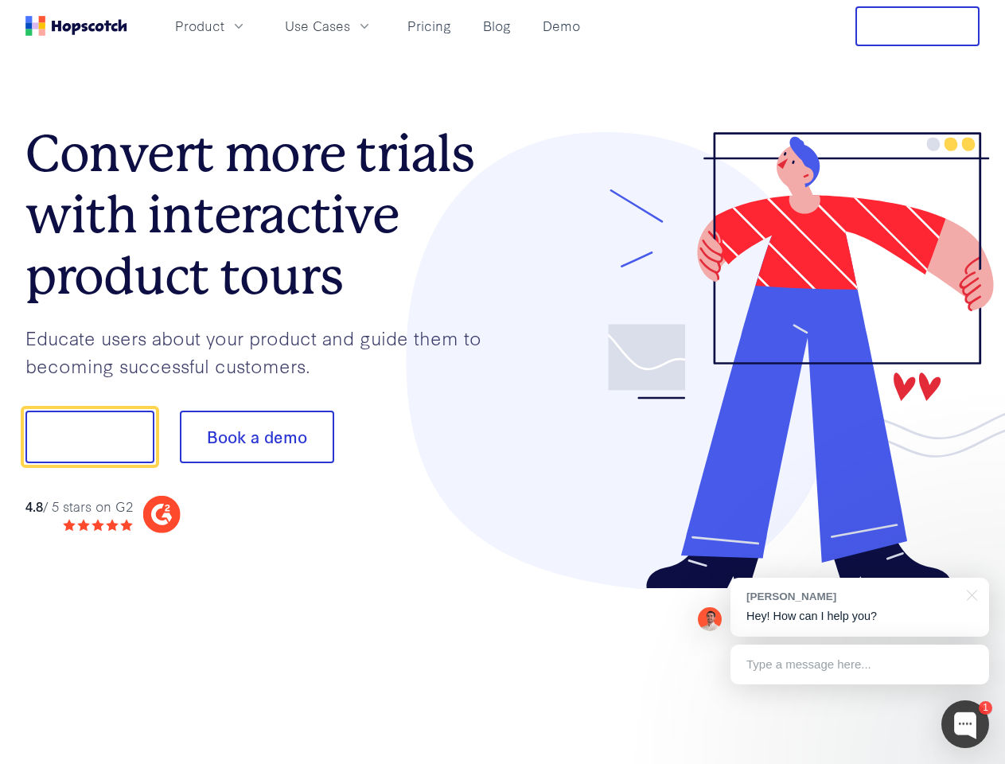 The height and width of the screenshot is (764, 1005). I want to click on a: Pricing, so click(429, 25).